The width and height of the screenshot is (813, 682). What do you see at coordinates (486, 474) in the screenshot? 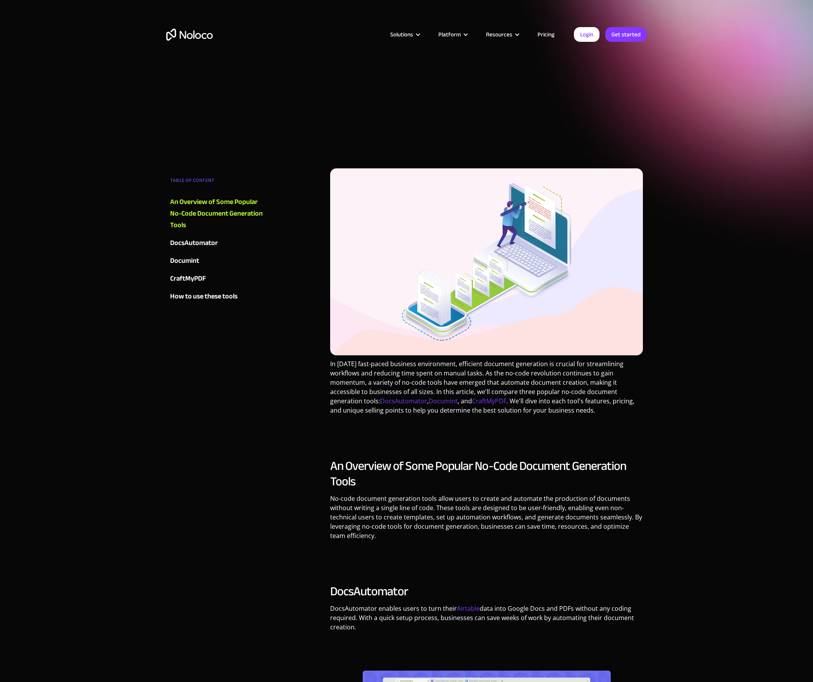
I see `h2: An Overview of Some Popular No-Code Document Generation Tools` at bounding box center [486, 474].